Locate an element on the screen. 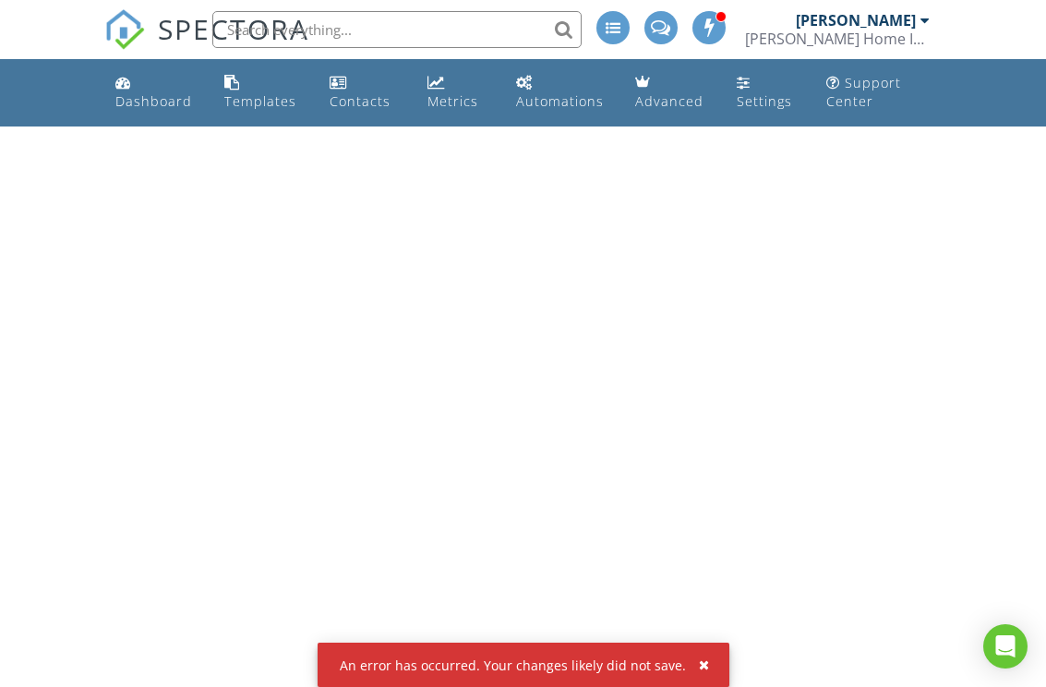 The height and width of the screenshot is (687, 1046). div: Open Intercom Messenger is located at coordinates (1005, 646).